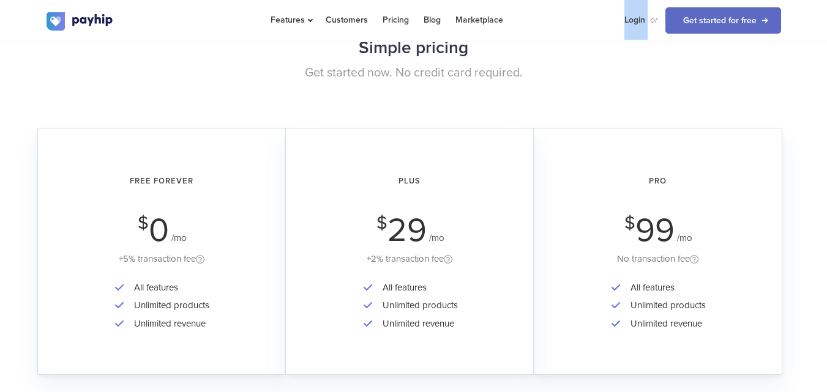 This screenshot has width=827, height=392. Describe the element at coordinates (291, 20) in the screenshot. I see `span: Features` at that location.